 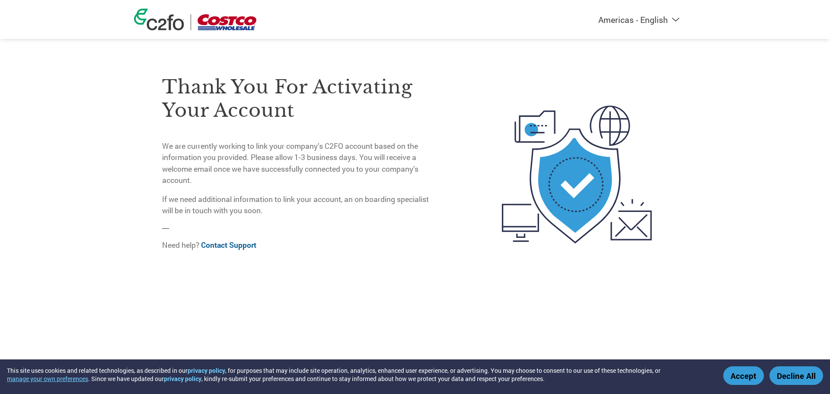 I want to click on button: Decline All, so click(x=797, y=375).